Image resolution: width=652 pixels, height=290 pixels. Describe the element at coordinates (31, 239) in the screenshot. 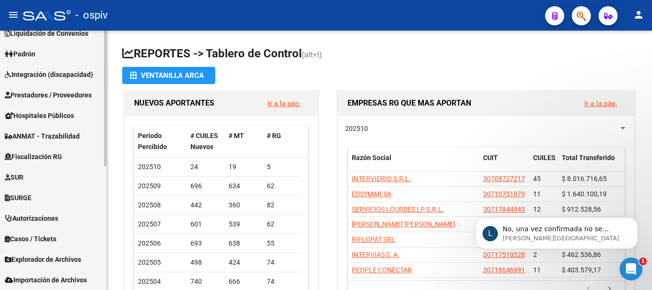

I see `span: Casos / Tickets` at that location.